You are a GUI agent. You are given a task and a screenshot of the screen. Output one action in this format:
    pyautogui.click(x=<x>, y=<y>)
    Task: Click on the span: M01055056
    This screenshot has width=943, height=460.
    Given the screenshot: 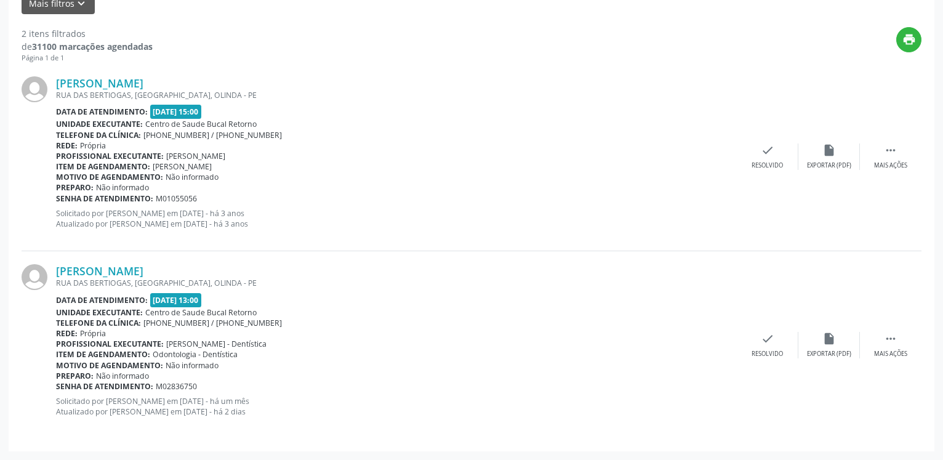 What is the action you would take?
    pyautogui.click(x=176, y=198)
    